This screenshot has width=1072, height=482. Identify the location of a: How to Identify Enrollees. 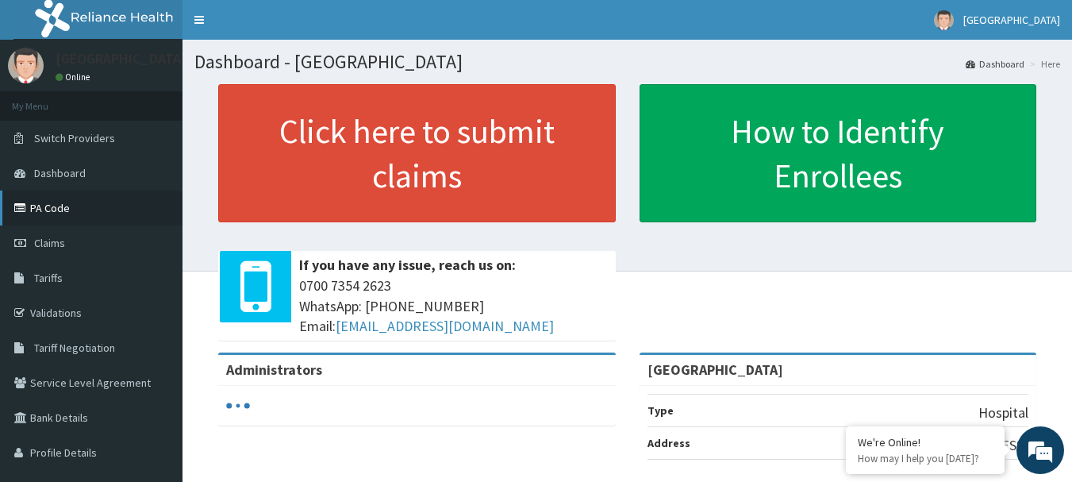
(838, 153).